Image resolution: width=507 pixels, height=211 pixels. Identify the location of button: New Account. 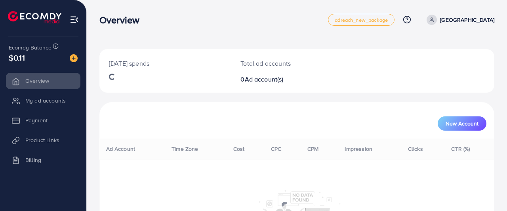
(462, 124).